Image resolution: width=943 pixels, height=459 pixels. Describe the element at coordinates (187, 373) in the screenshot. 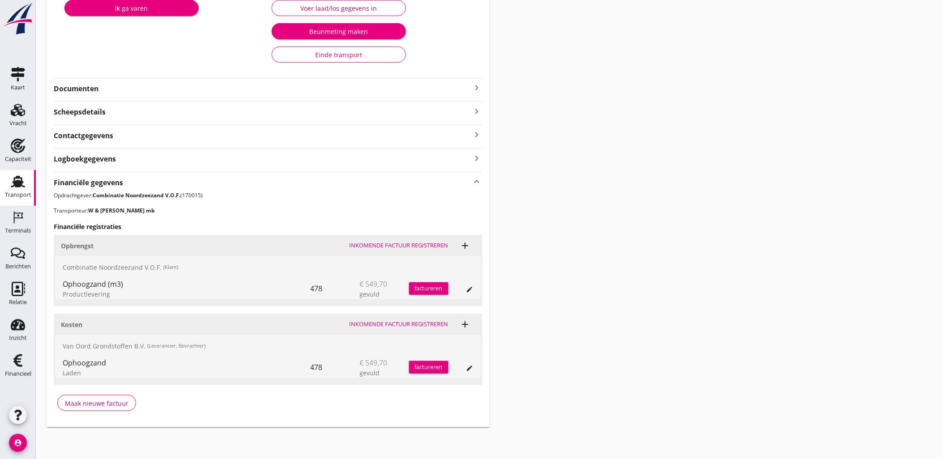

I see `div: Laden` at that location.